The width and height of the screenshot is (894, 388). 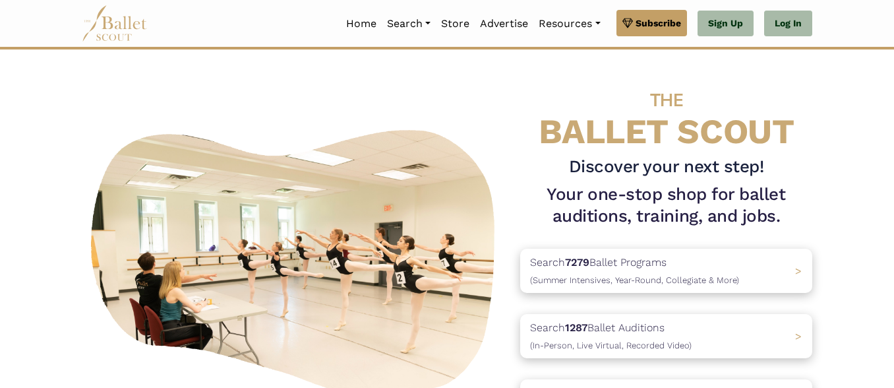 What do you see at coordinates (658, 23) in the screenshot?
I see `span: Subscribe` at bounding box center [658, 23].